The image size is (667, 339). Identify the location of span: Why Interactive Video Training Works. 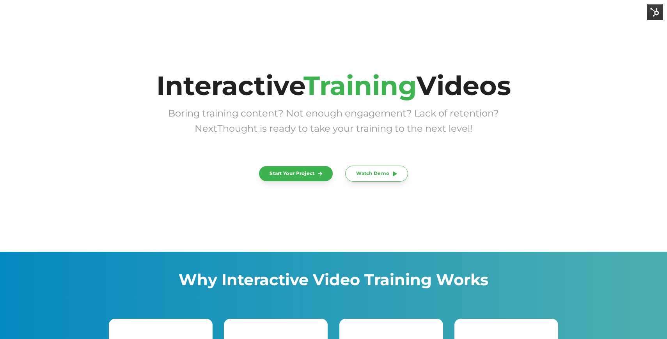
(334, 280).